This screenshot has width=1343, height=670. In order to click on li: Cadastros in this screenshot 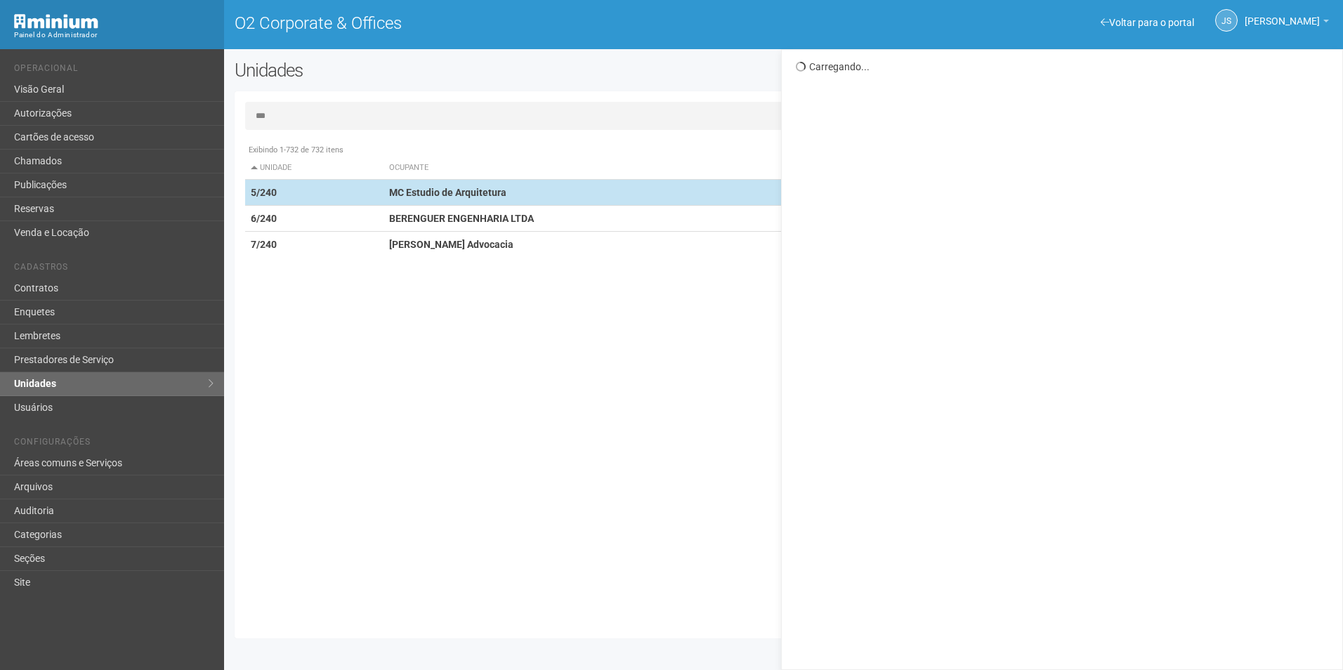, I will do `click(114, 269)`.